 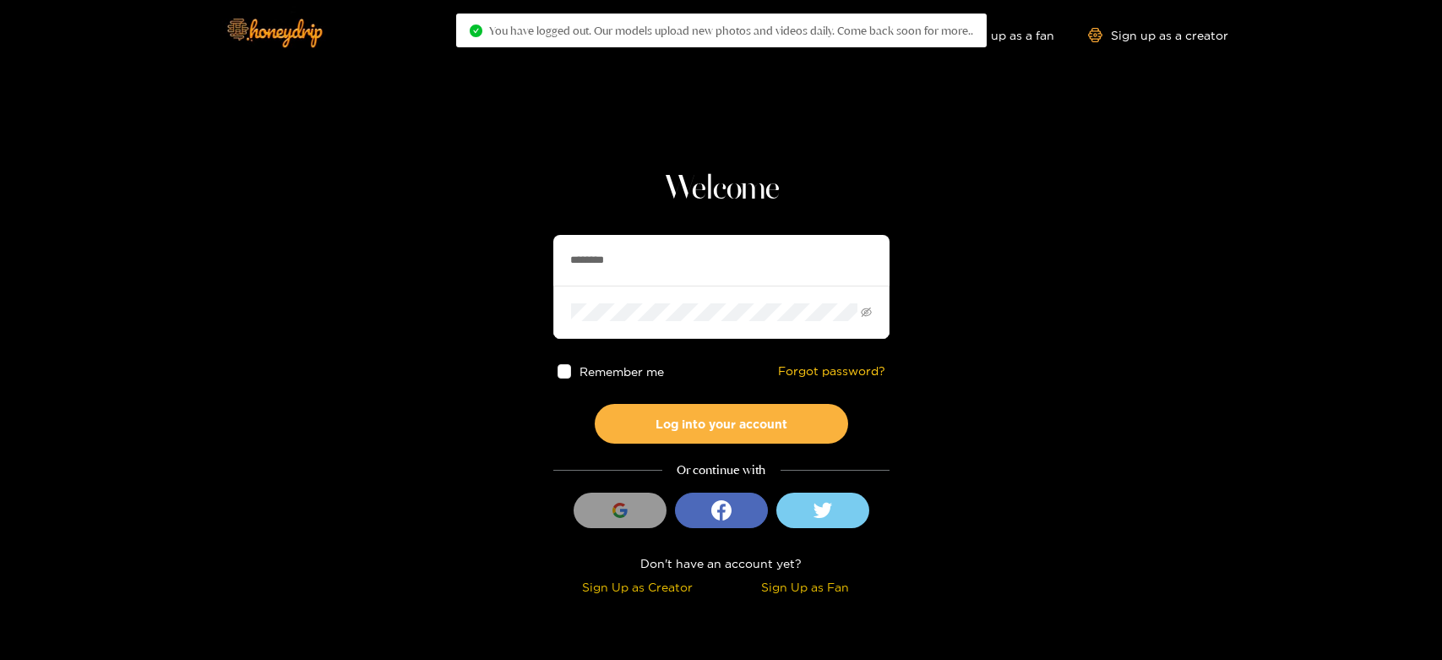 I want to click on div: Sign Up as Creator, so click(x=637, y=586).